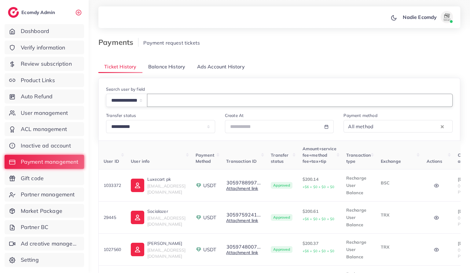 The image size is (470, 273). What do you see at coordinates (121, 116) in the screenshot?
I see `label: Transfer status` at bounding box center [121, 116].